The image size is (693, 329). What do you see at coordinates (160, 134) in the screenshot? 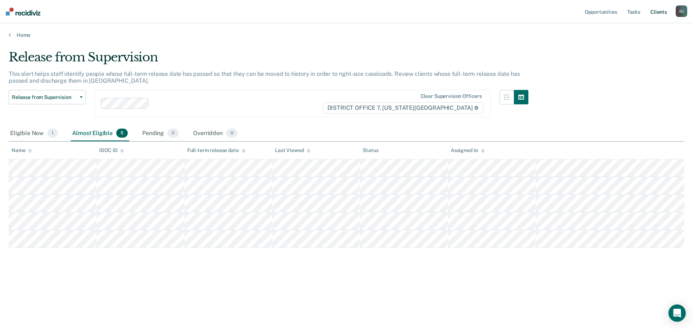
I see `div: Pending0` at bounding box center [160, 134].